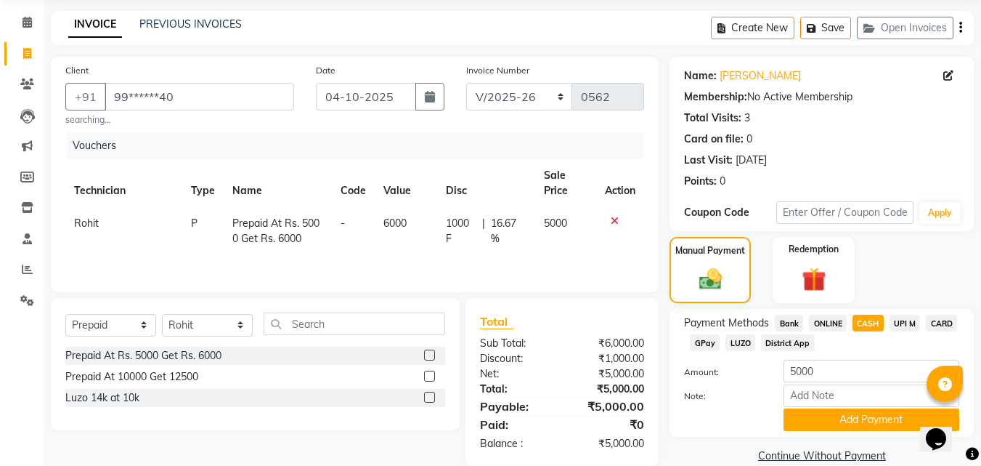 This screenshot has width=981, height=466. What do you see at coordinates (726, 323) in the screenshot?
I see `span: Payment Methods` at bounding box center [726, 323].